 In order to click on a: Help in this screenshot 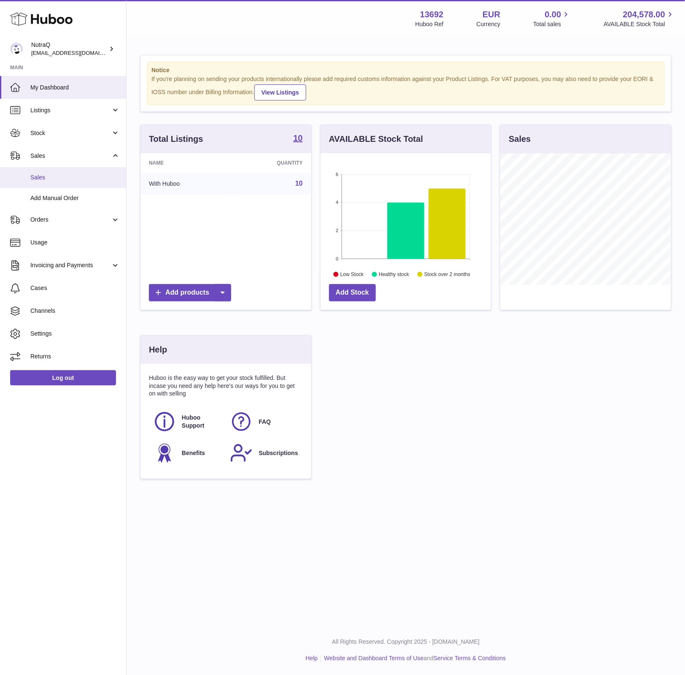, I will do `click(312, 658)`.